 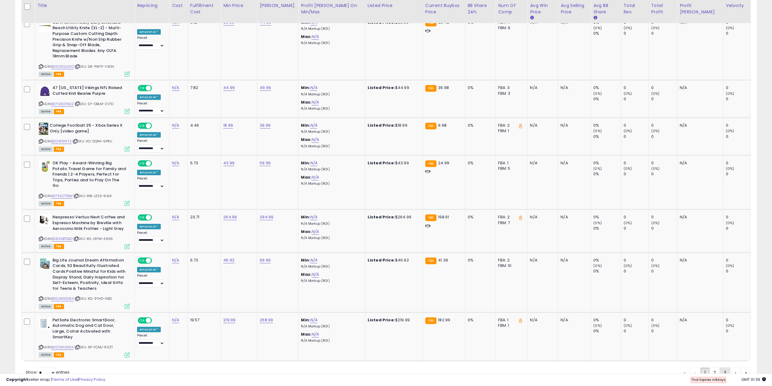 What do you see at coordinates (635, 9) in the screenshot?
I see `div: Total Rev.` at bounding box center [635, 9].